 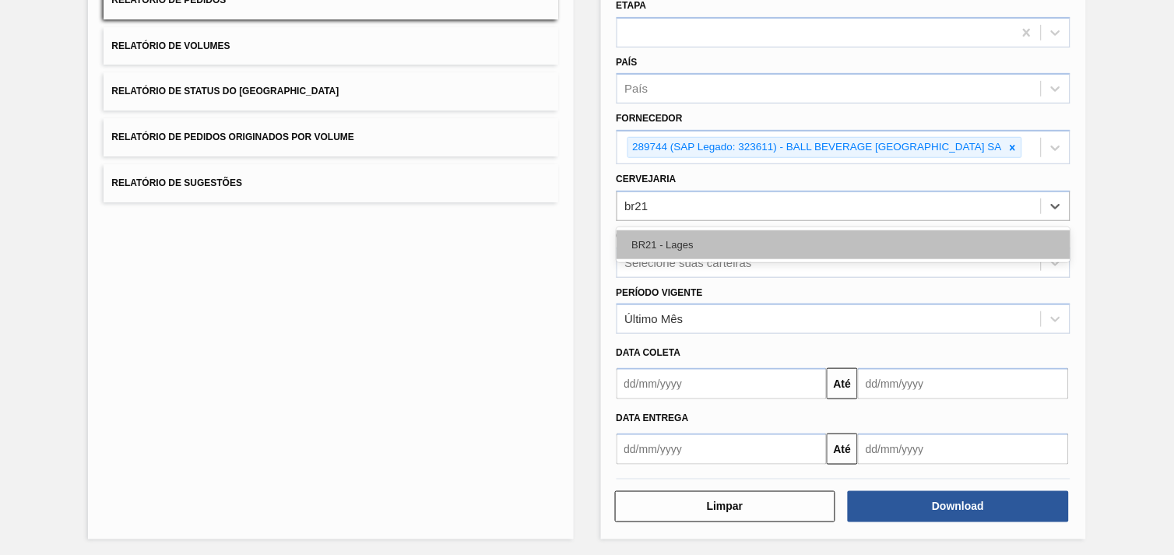 I want to click on button: Relatório de Volumes, so click(x=330, y=46).